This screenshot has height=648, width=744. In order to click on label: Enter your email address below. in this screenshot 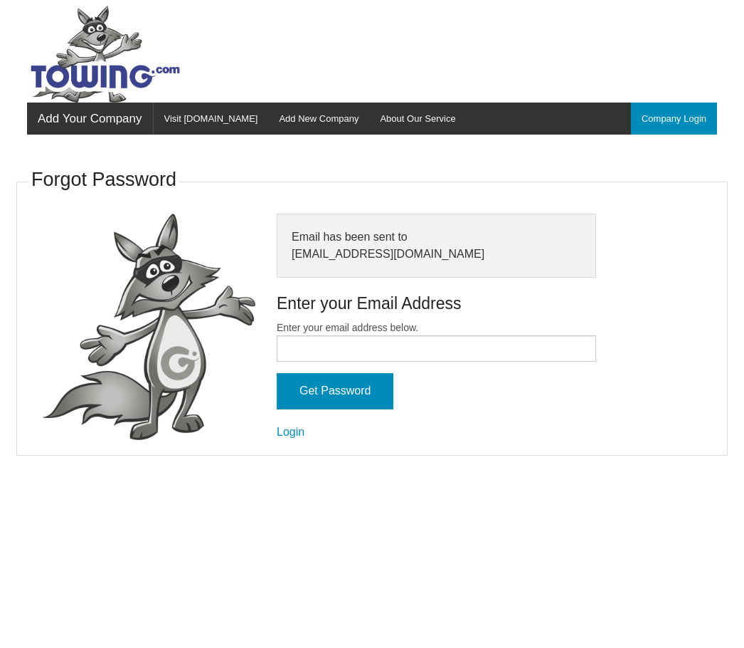, I will do `click(436, 341)`.